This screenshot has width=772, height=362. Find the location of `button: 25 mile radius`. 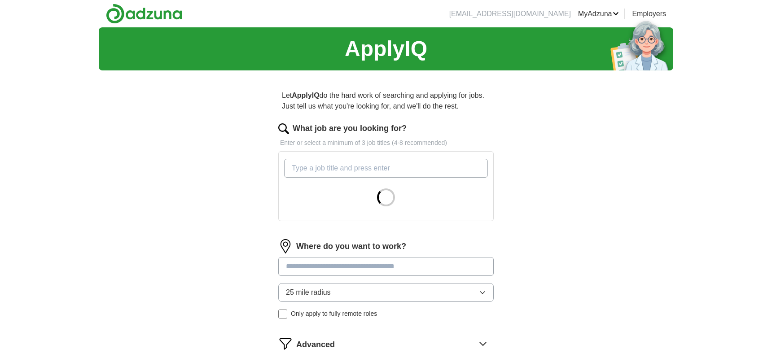

button: 25 mile radius is located at coordinates (386, 293).